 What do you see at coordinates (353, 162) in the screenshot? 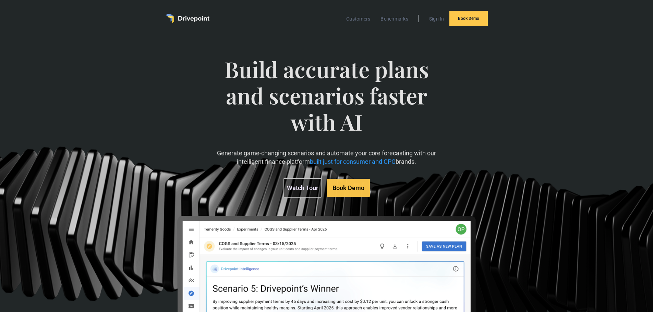
I see `span: built just for consumer and CPG` at bounding box center [353, 162].